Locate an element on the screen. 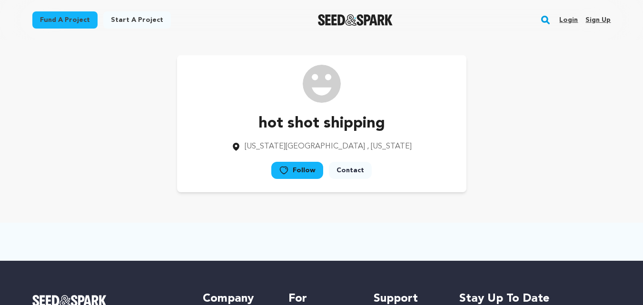  img: /img/default-images/user/medium/user.png image is located at coordinates (322, 84).